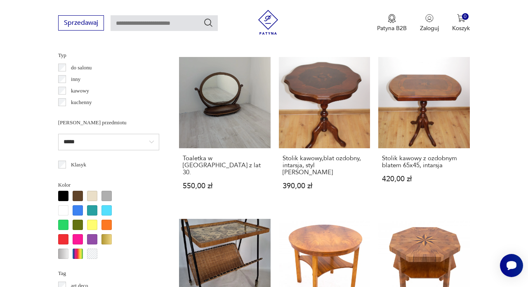  I want to click on a: Stolik kawowy,blat ozdobny, intarsja, styl ludwikowskiStolik kawowy,blat ozdobny, intarsja, styl ..., so click(325, 131).